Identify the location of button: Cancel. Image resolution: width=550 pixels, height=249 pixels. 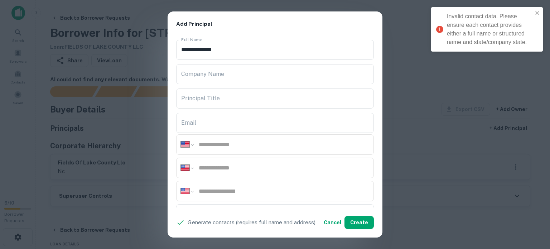
(333, 222).